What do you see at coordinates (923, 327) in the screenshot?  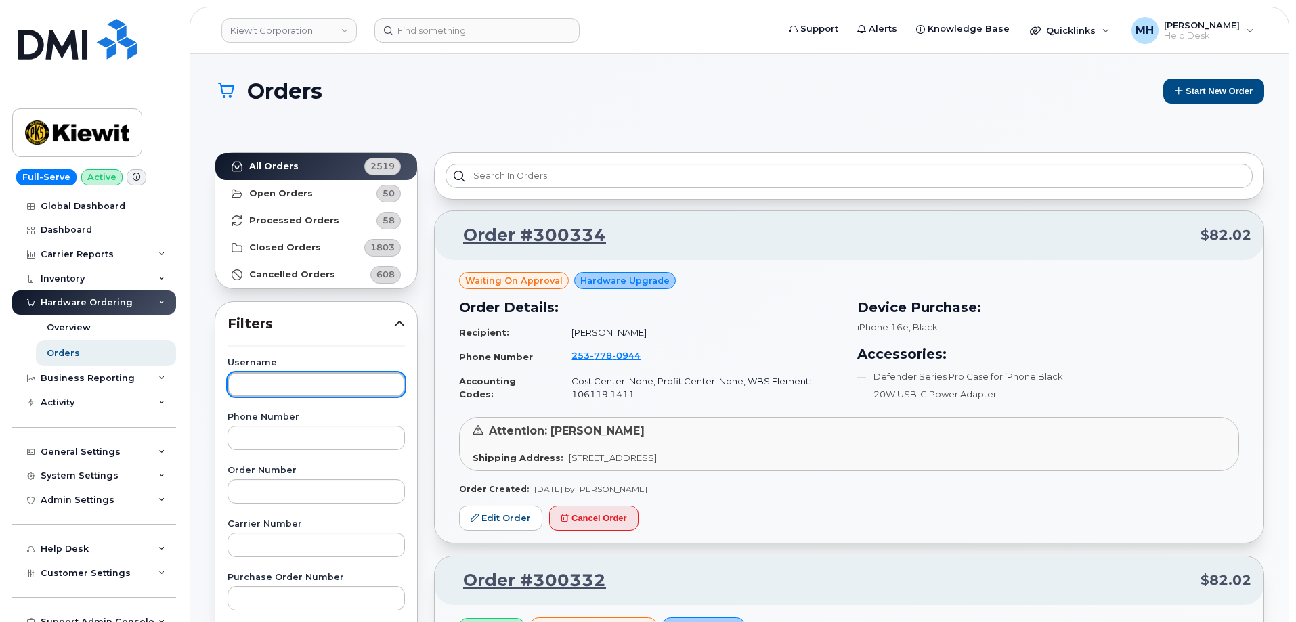 I see `span: , Black` at bounding box center [923, 327].